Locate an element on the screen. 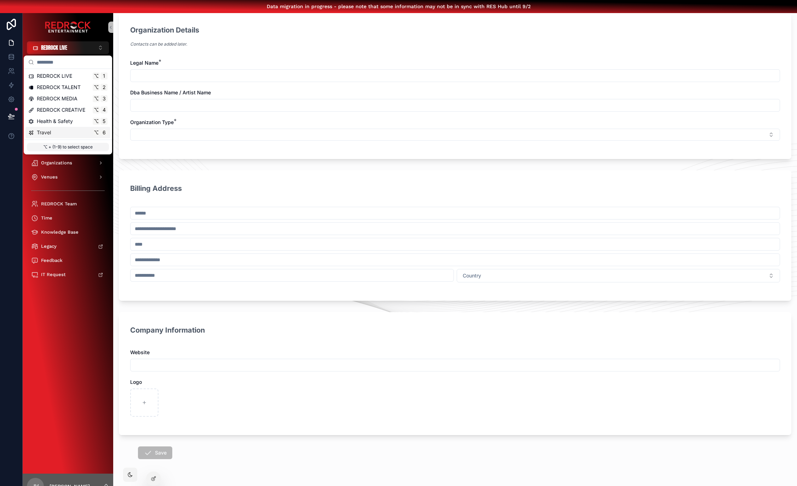 The image size is (797, 486). span: Time is located at coordinates (47, 218).